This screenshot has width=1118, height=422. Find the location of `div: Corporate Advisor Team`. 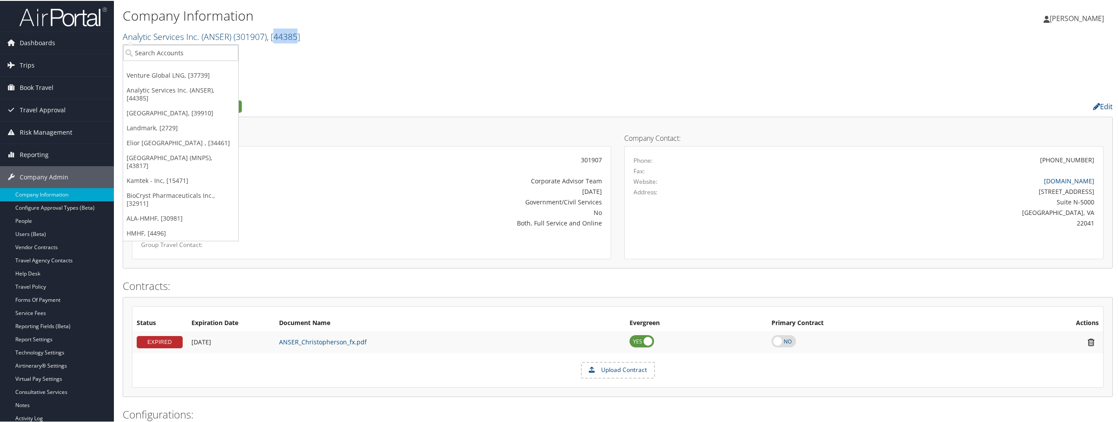

div: Corporate Advisor Team is located at coordinates (450, 180).